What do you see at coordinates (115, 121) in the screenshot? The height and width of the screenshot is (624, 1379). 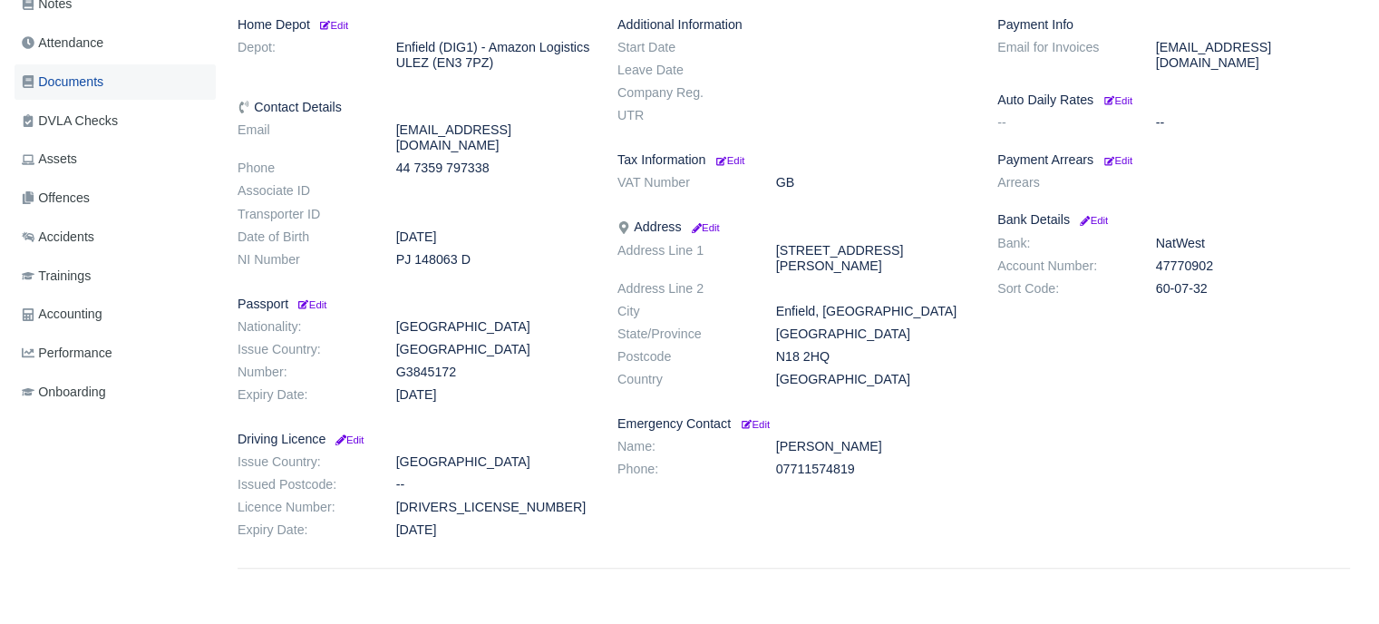 I see `a: DVLA Checks` at bounding box center [115, 121].